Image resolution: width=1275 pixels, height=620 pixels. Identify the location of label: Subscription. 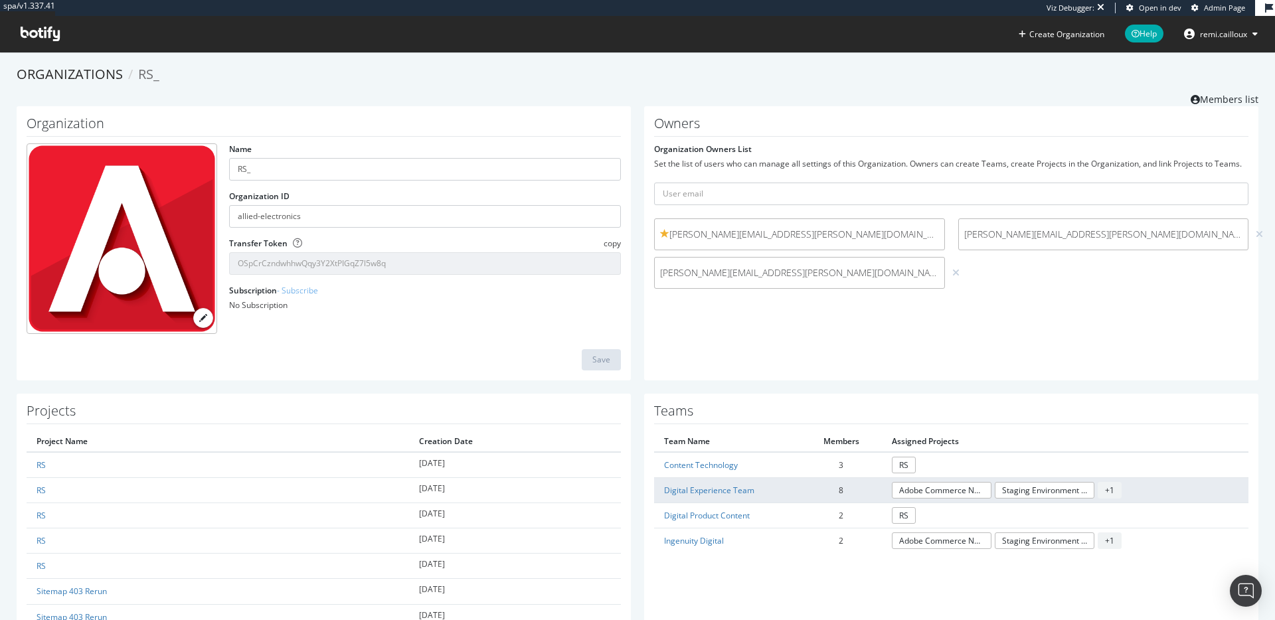
(274, 290).